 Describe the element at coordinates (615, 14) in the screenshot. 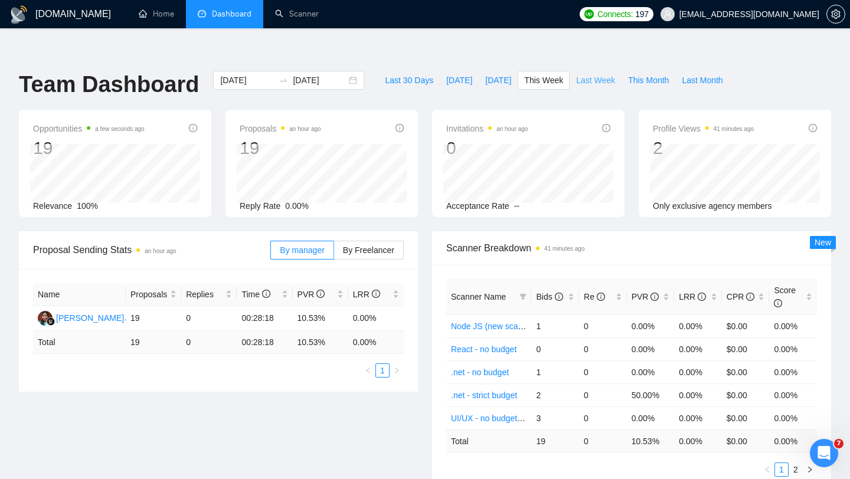

I see `span: Connects:` at that location.